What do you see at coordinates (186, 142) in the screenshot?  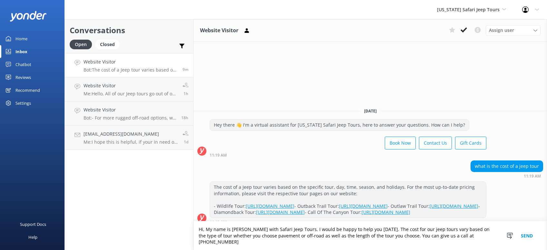 I see `span: Sep 18 2025 08:12am (UTC -07:00) America/Phoenix` at bounding box center [186, 142].